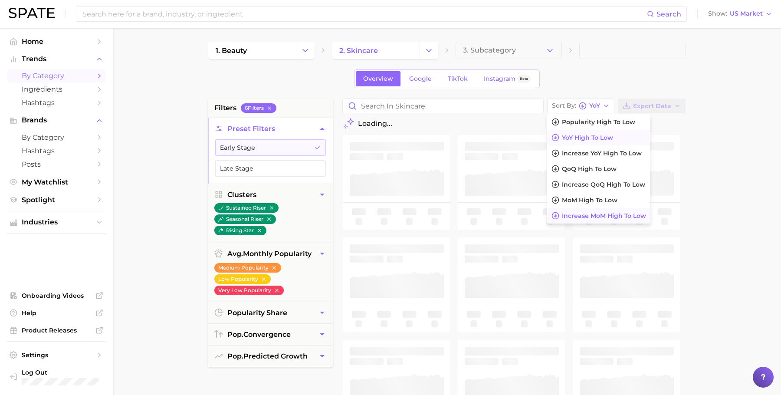 The width and height of the screenshot is (781, 395). What do you see at coordinates (56, 59) in the screenshot?
I see `span: Trends` at bounding box center [56, 59].